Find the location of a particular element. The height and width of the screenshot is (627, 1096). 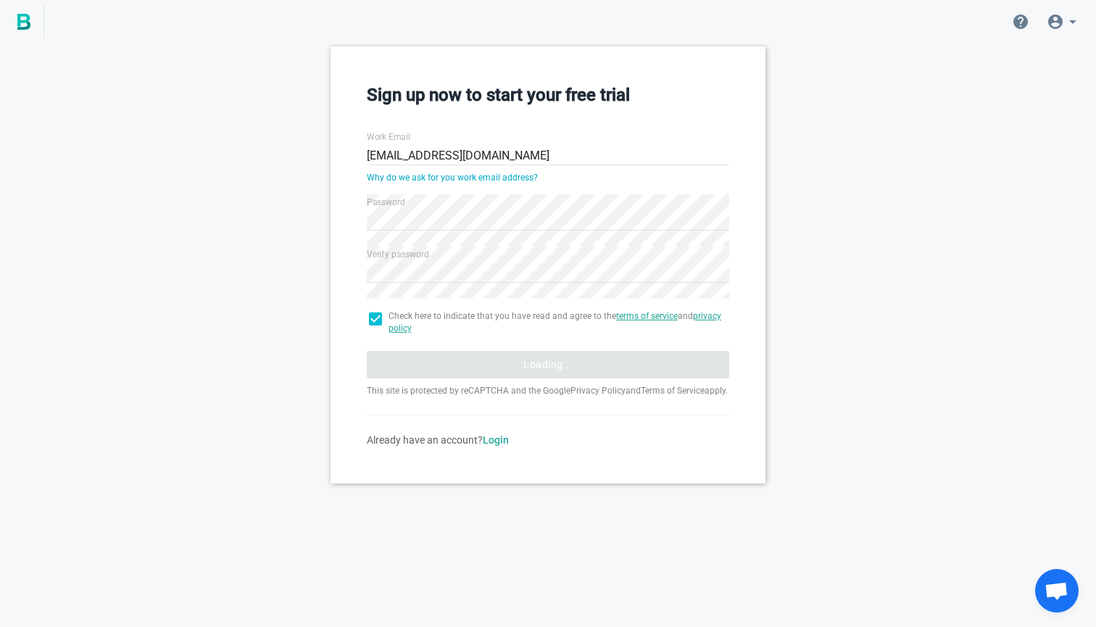

img: BigPicture.io is located at coordinates (24, 22).